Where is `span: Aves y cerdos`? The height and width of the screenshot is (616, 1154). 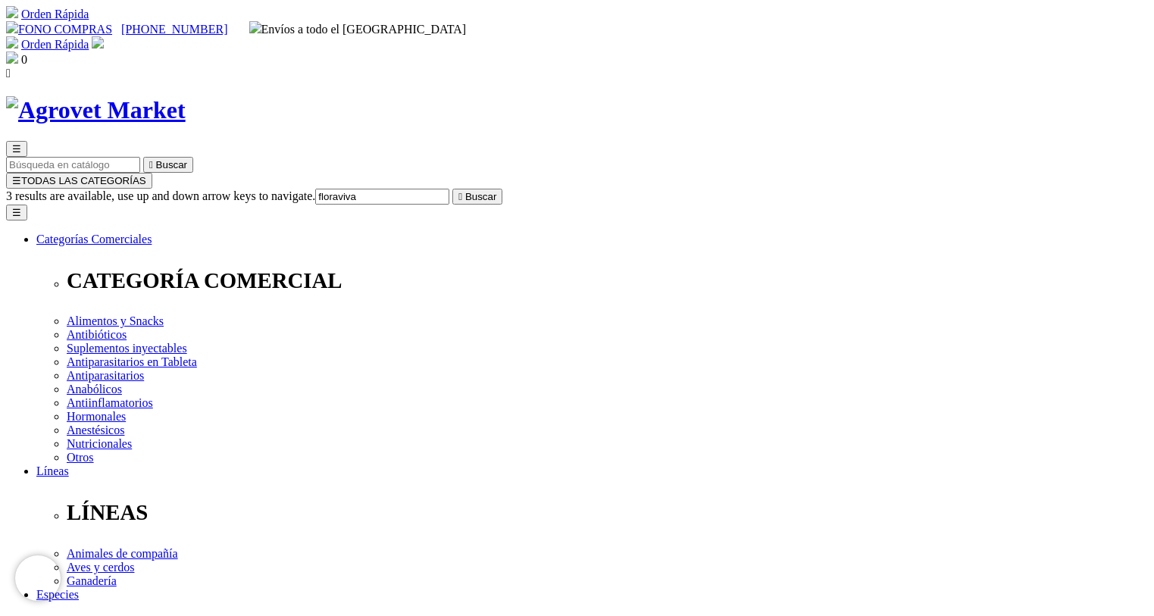
span: Aves y cerdos is located at coordinates (100, 567).